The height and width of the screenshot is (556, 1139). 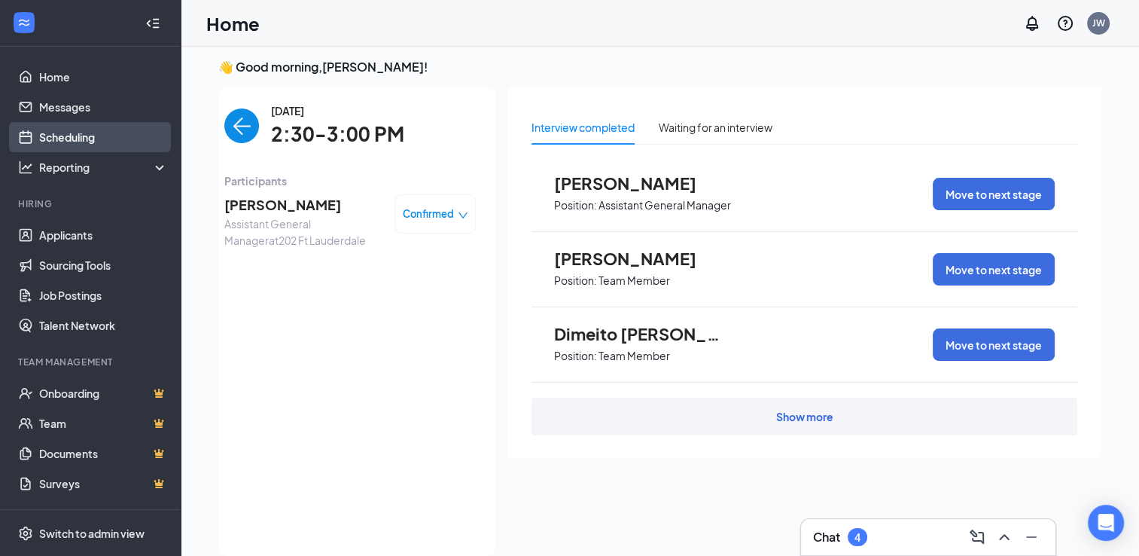 What do you see at coordinates (103, 393) in the screenshot?
I see `a: OnboardingCrown` at bounding box center [103, 393].